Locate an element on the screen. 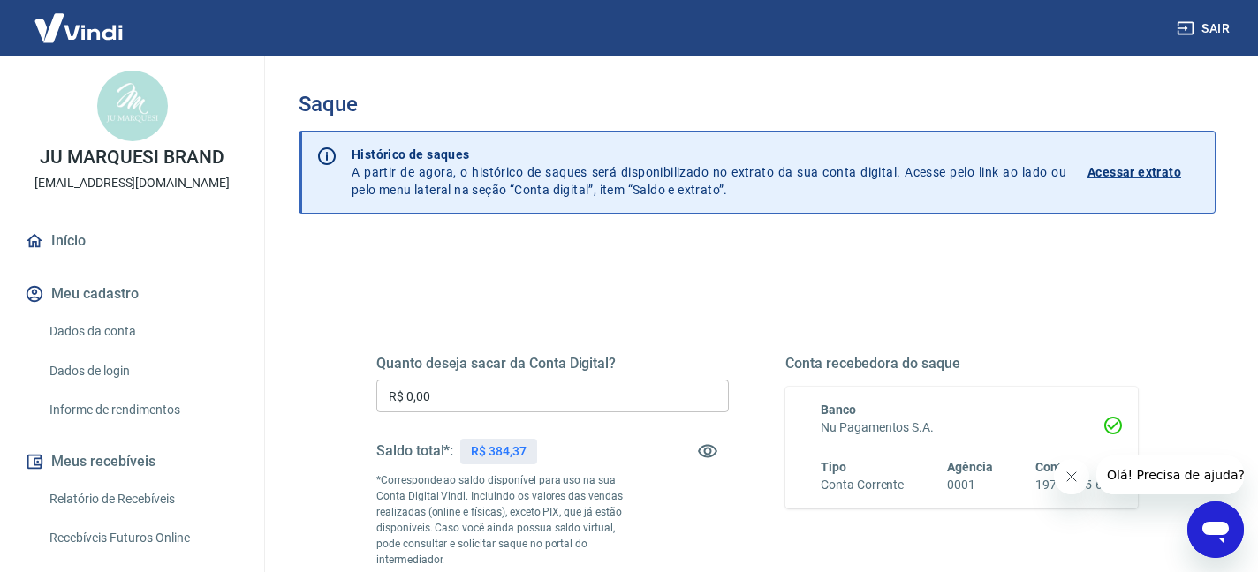 Image resolution: width=1258 pixels, height=572 pixels. a: Relatório de Recebíveis is located at coordinates (142, 499).